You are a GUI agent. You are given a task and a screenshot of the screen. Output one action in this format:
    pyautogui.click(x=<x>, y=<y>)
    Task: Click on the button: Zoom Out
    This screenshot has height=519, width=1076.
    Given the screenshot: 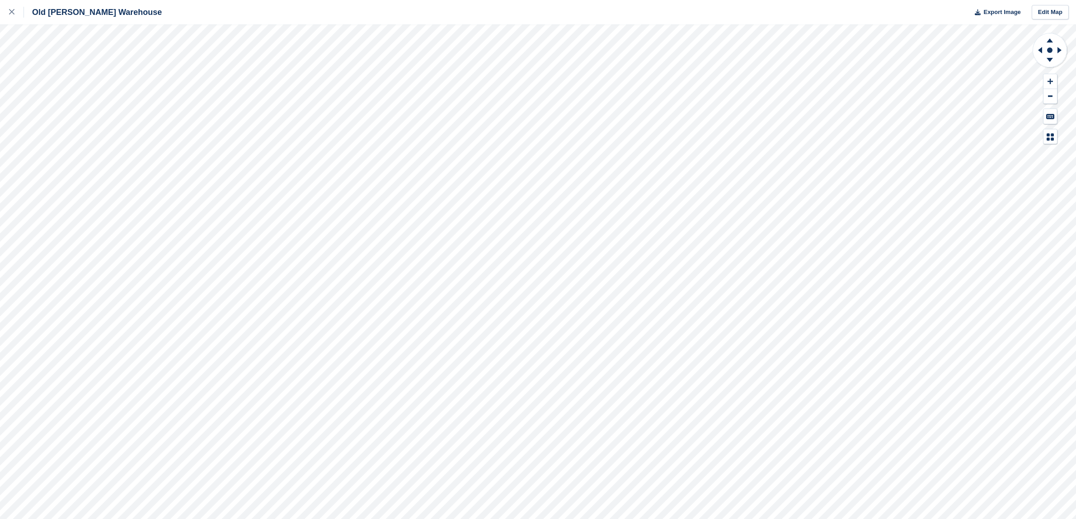 What is the action you would take?
    pyautogui.click(x=1050, y=96)
    